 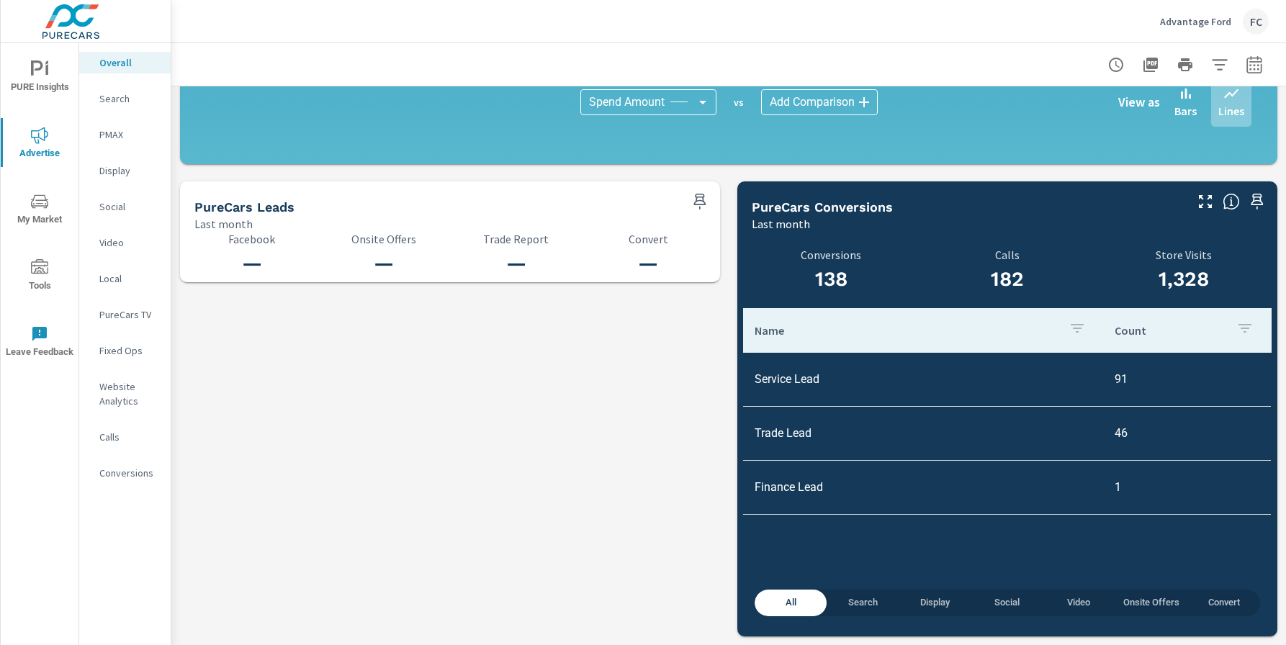 I want to click on p: Store Visits, so click(x=1183, y=255).